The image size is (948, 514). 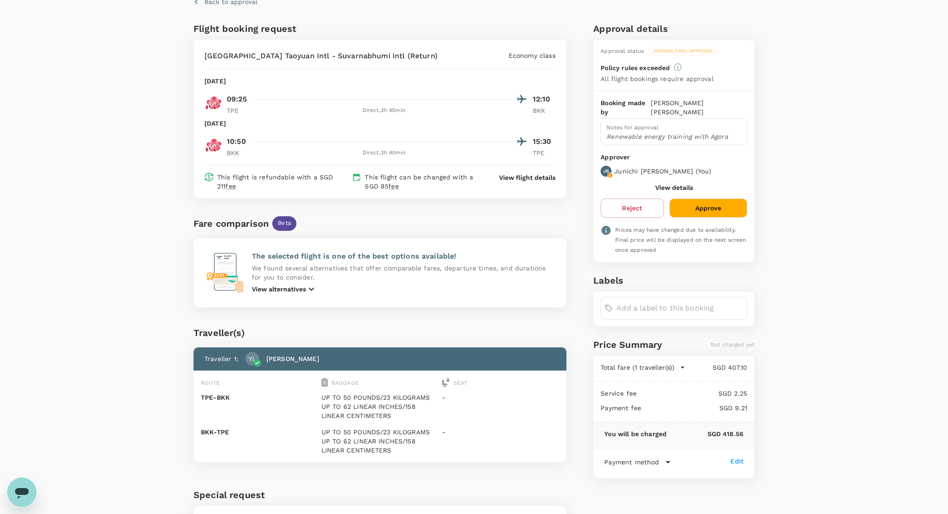 I want to click on span: Not charged yet, so click(x=733, y=345).